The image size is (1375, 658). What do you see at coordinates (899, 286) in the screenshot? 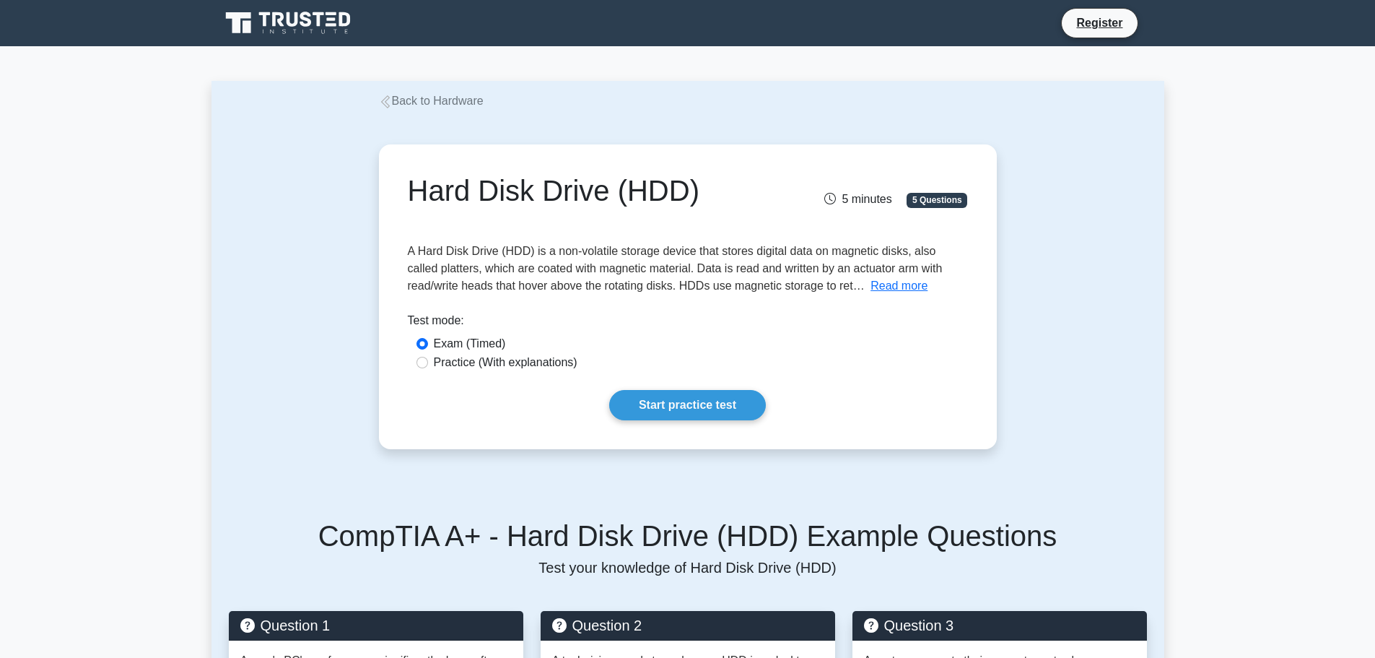
I see `button: Read more` at bounding box center [899, 286].